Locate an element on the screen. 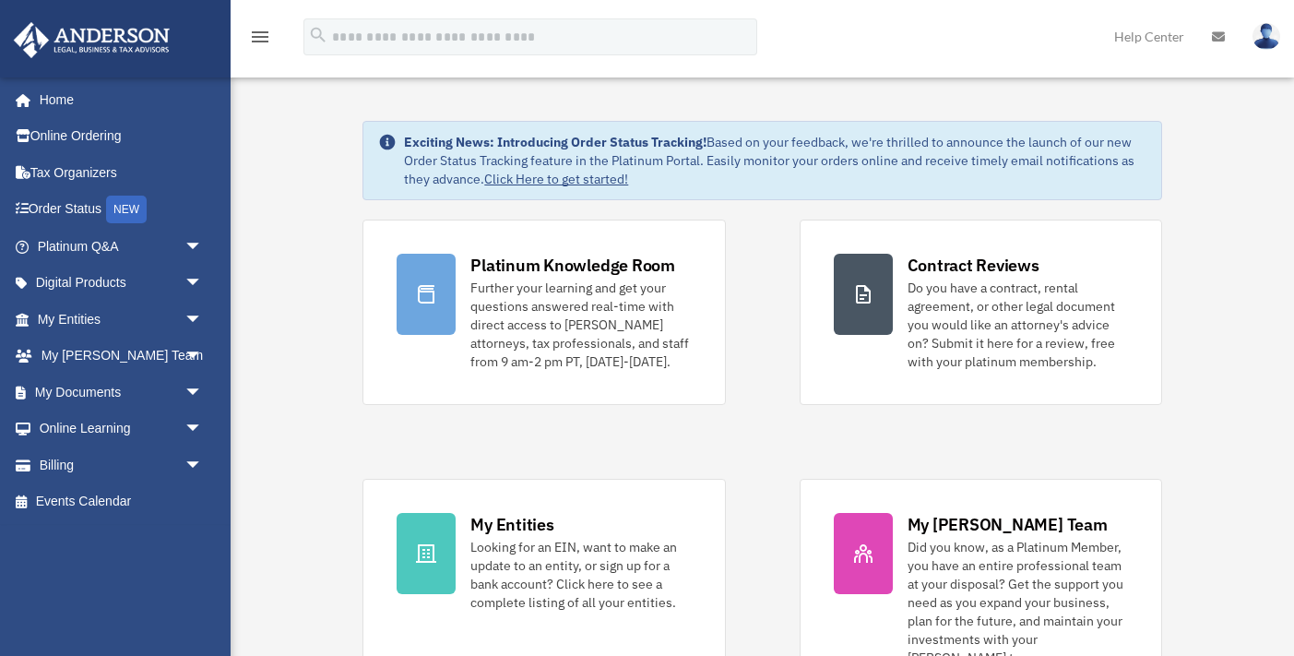  a: Click Here to get started! is located at coordinates (556, 179).